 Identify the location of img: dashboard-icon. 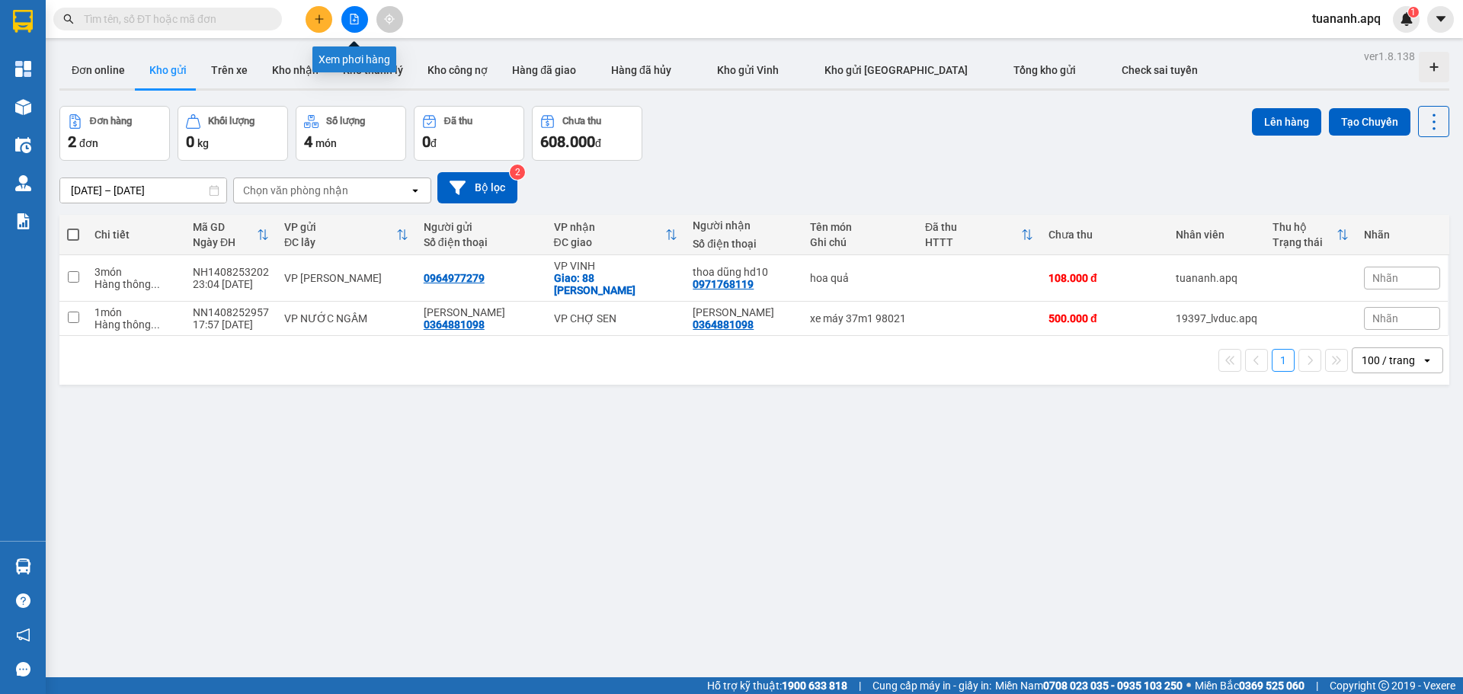
(23, 69).